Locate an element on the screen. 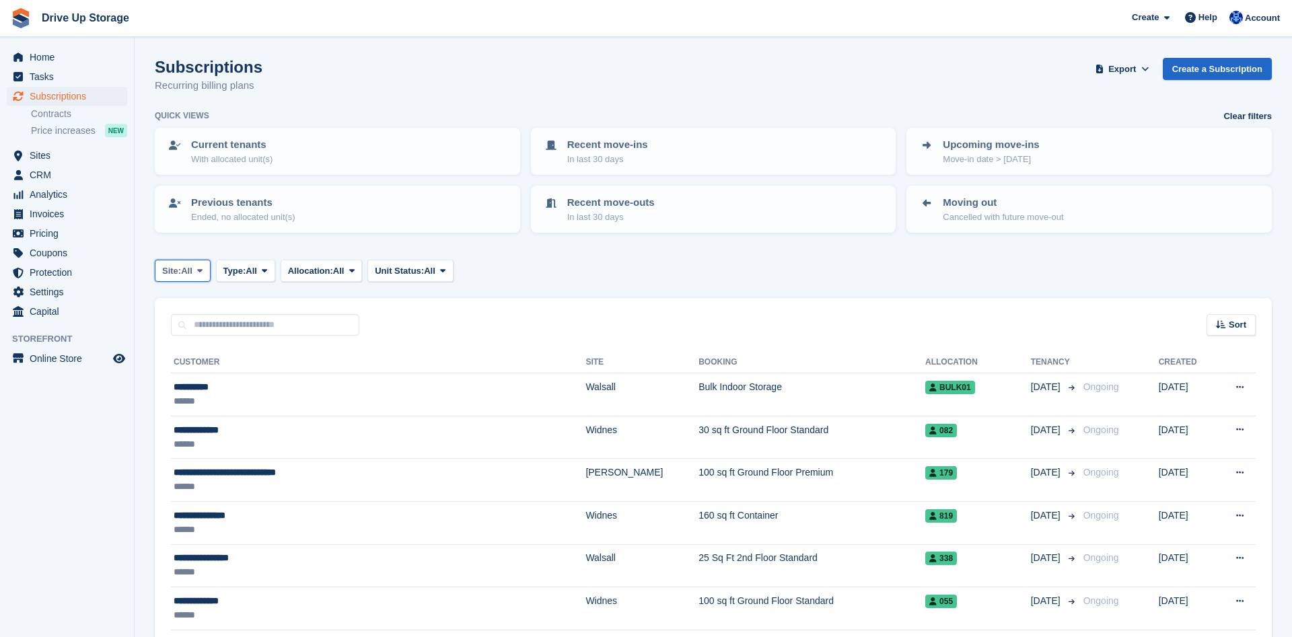 Image resolution: width=1292 pixels, height=637 pixels. span: Create is located at coordinates (1145, 17).